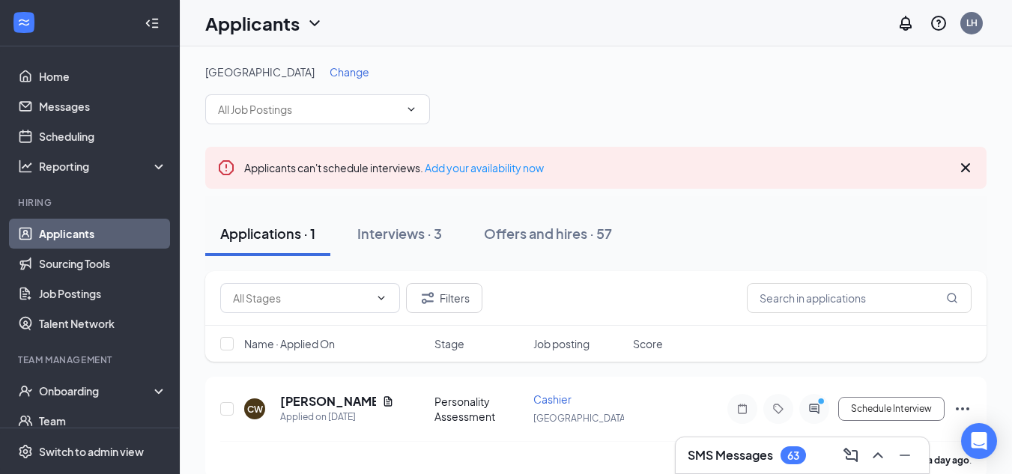 This screenshot has height=474, width=1012. Describe the element at coordinates (851, 455) in the screenshot. I see `button: ComposeMessage` at that location.